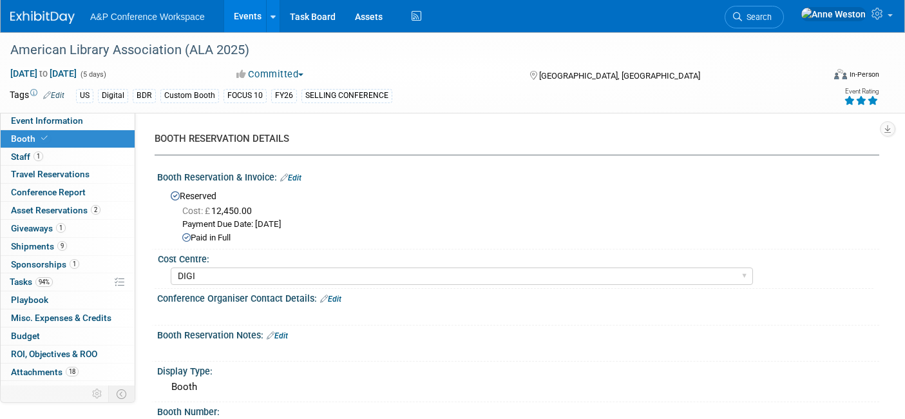  I want to click on div: Cost Centre:, so click(515, 257).